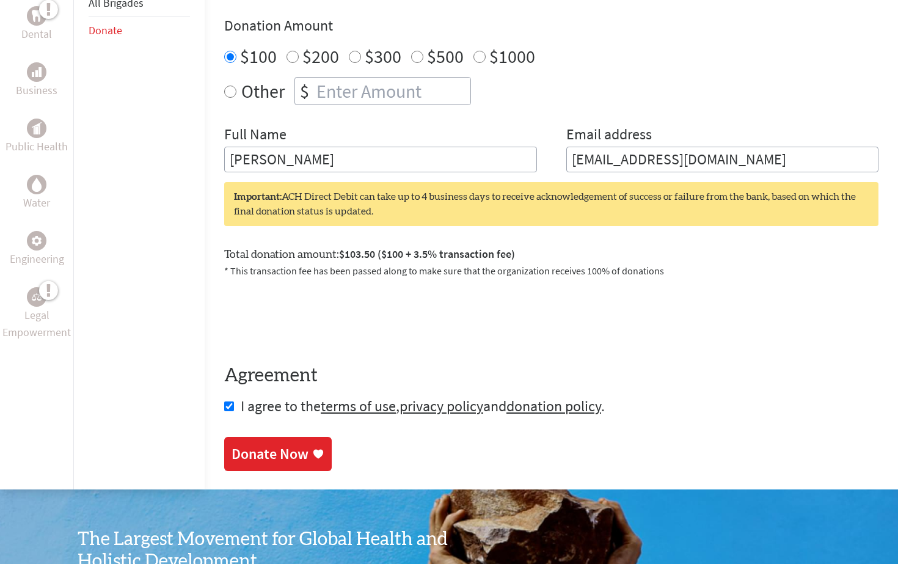  I want to click on label: Total donation amount:, so click(370, 254).